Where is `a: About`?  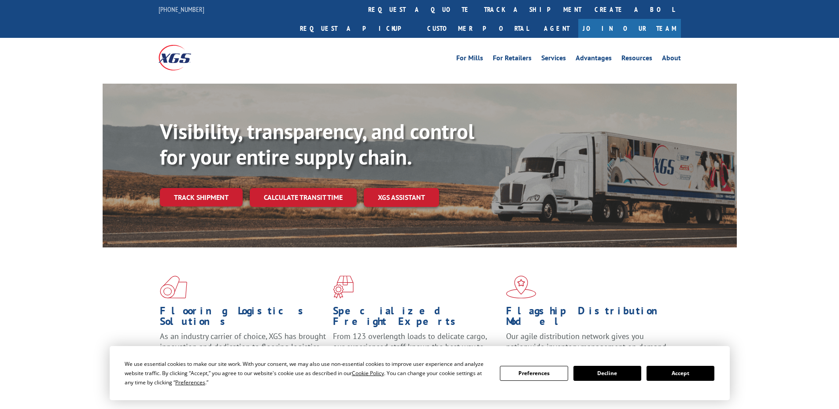
a: About is located at coordinates (671, 59).